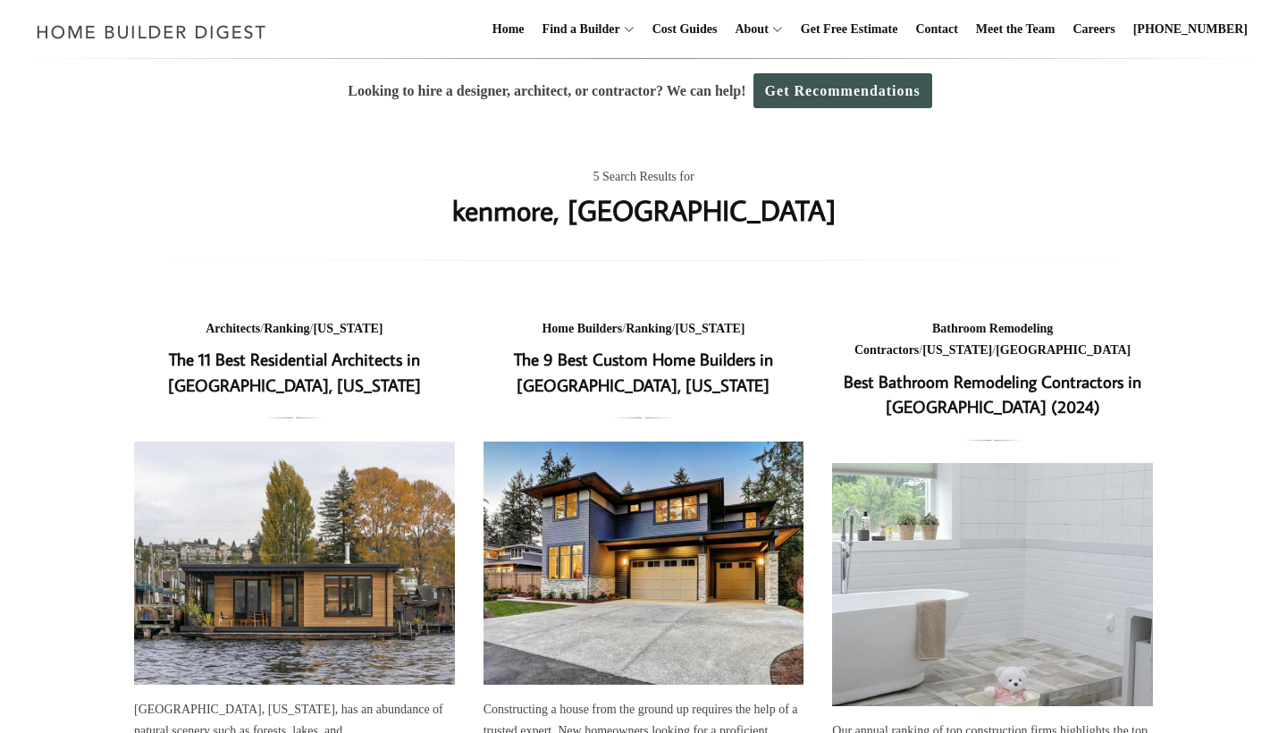 The width and height of the screenshot is (1287, 733). What do you see at coordinates (232, 328) in the screenshot?
I see `a: Architects` at bounding box center [232, 328].